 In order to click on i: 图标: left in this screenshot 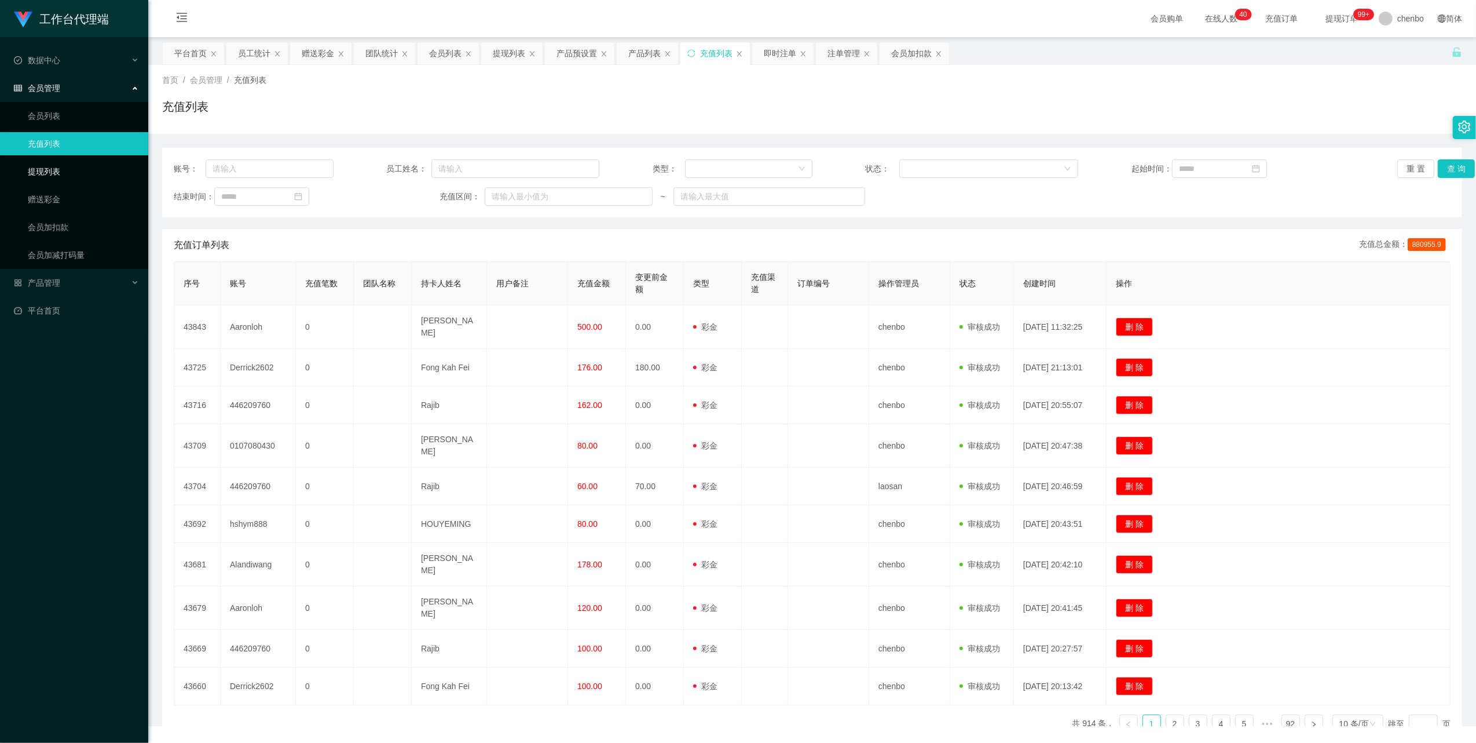, I will do `click(1129, 724)`.